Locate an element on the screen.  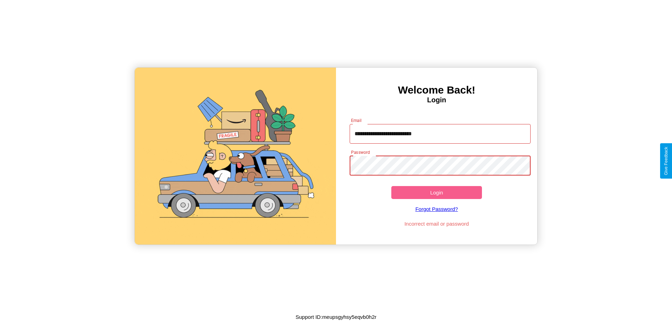
a: Forgot Password? is located at coordinates (437, 209).